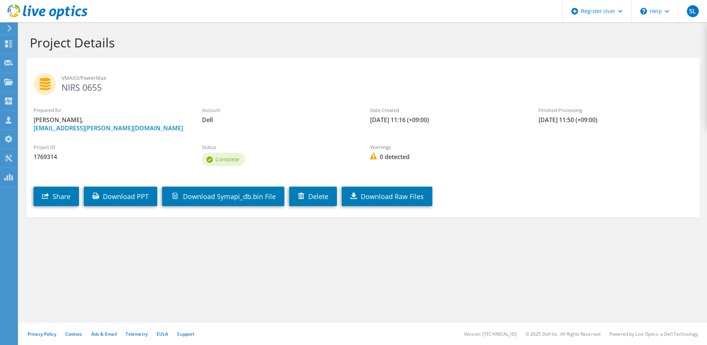 Image resolution: width=707 pixels, height=345 pixels. Describe the element at coordinates (447, 110) in the screenshot. I see `label: Date Created` at that location.